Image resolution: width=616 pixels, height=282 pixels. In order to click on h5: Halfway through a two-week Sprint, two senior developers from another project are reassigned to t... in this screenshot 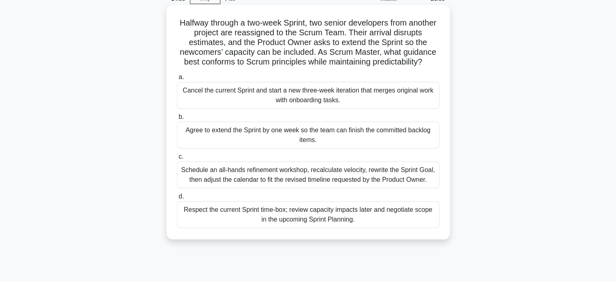, I will do `click(308, 43)`.